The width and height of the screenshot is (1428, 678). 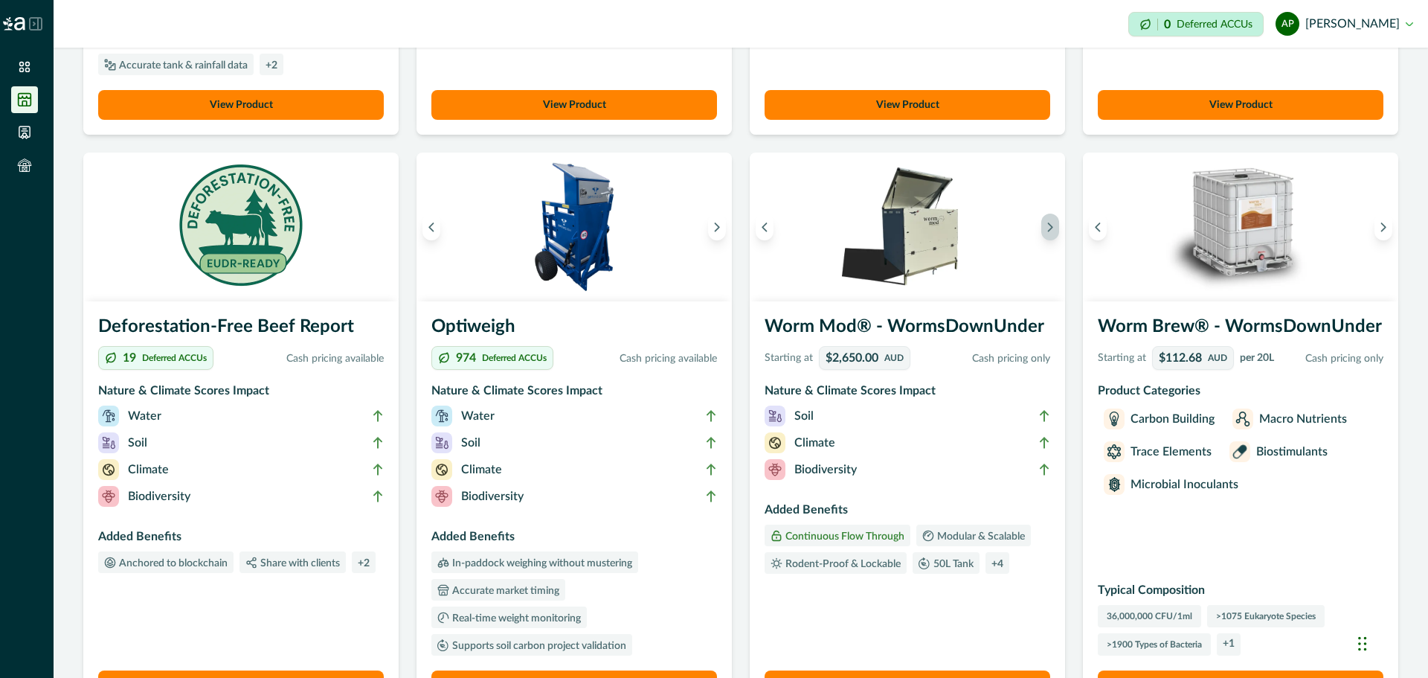 I want to click on img: Microbial Inoculants, so click(x=1114, y=484).